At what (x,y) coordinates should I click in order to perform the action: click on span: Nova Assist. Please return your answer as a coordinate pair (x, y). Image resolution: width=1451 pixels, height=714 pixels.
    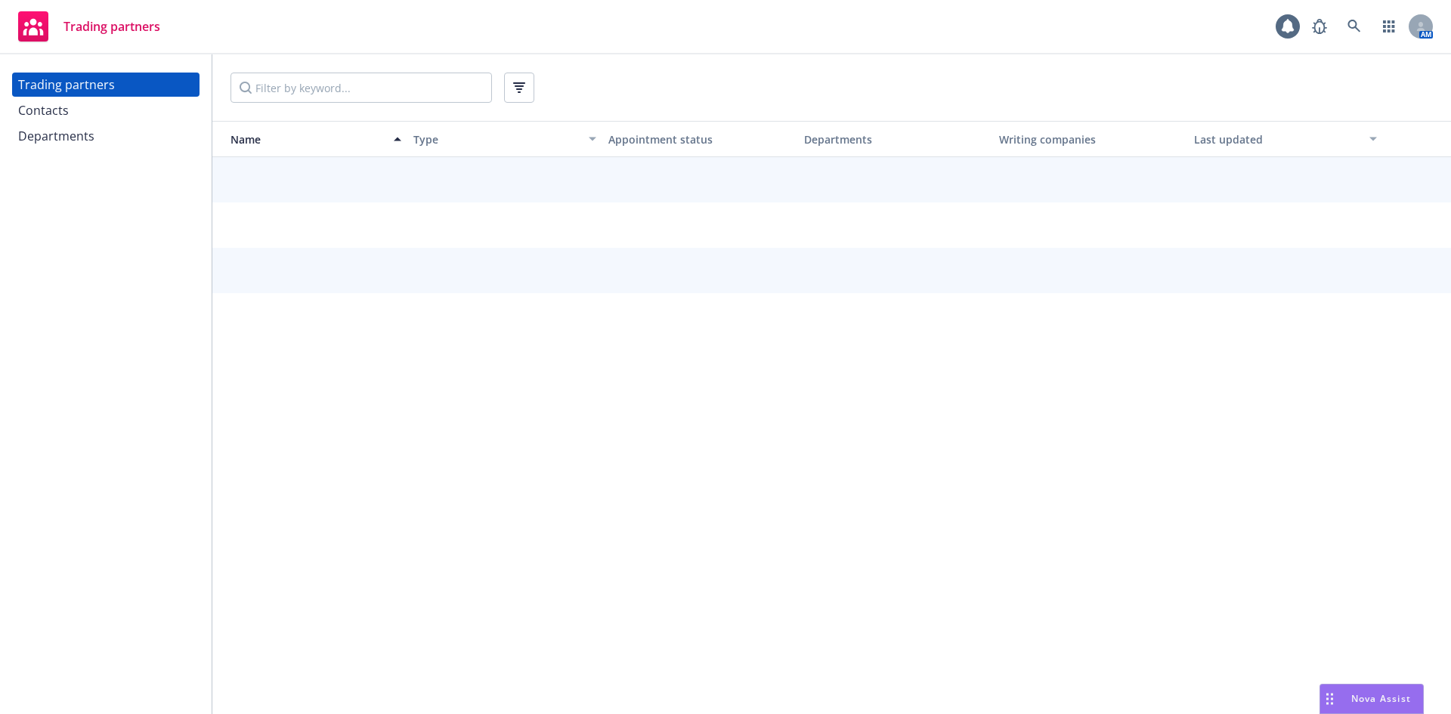
    Looking at the image, I should click on (1381, 698).